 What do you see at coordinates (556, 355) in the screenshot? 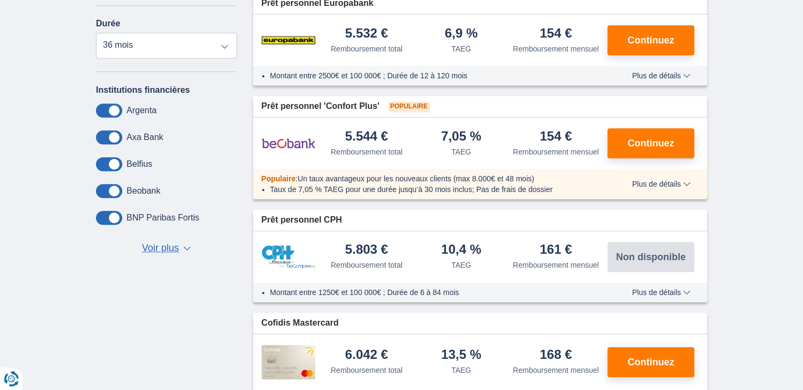
I see `div: 168 €` at bounding box center [556, 355].